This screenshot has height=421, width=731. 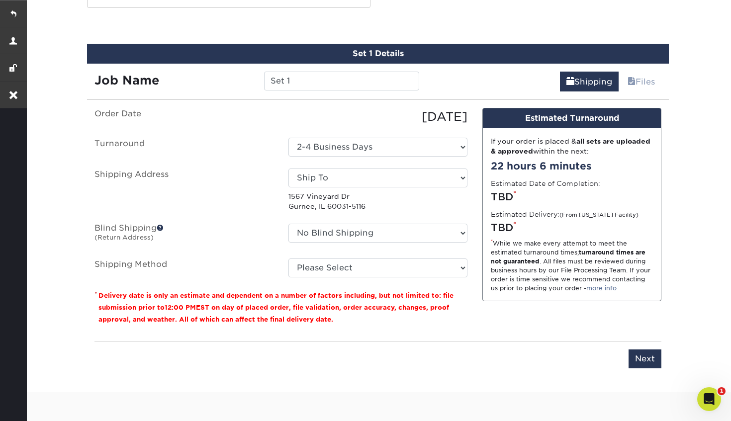 I want to click on span: shipping, so click(x=571, y=82).